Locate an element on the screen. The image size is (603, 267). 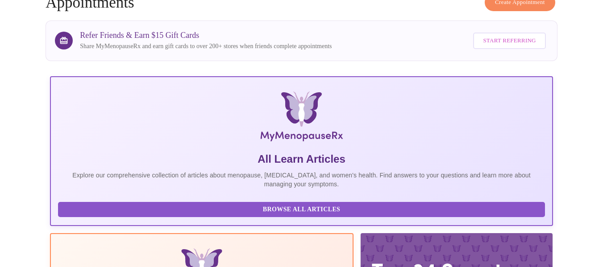
span: Browse All Articles is located at coordinates (301, 210).